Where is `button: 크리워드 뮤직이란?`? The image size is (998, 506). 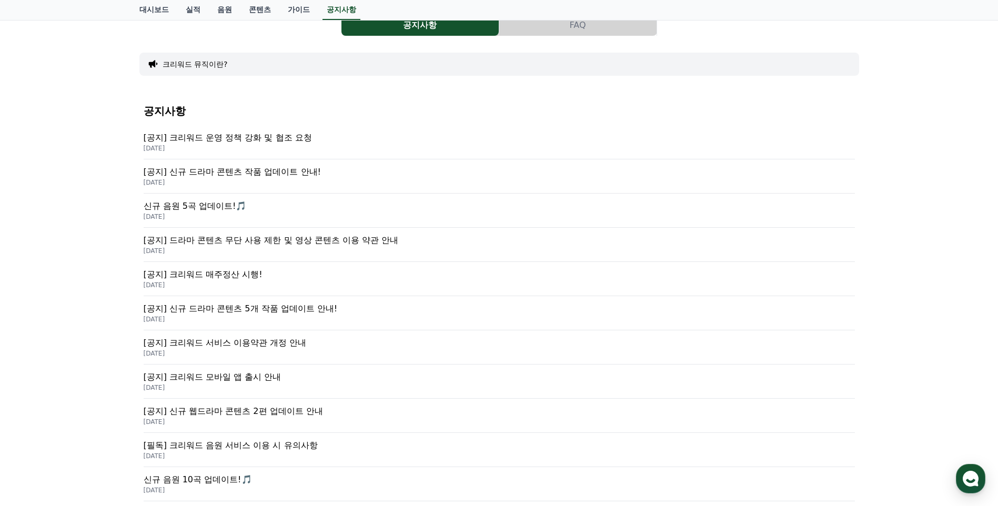 button: 크리워드 뮤직이란? is located at coordinates (195, 64).